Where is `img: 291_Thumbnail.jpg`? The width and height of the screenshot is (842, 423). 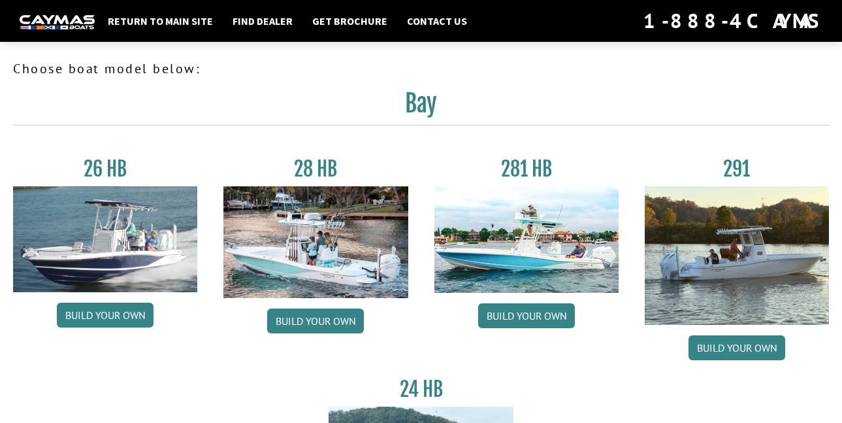 img: 291_Thumbnail.jpg is located at coordinates (737, 255).